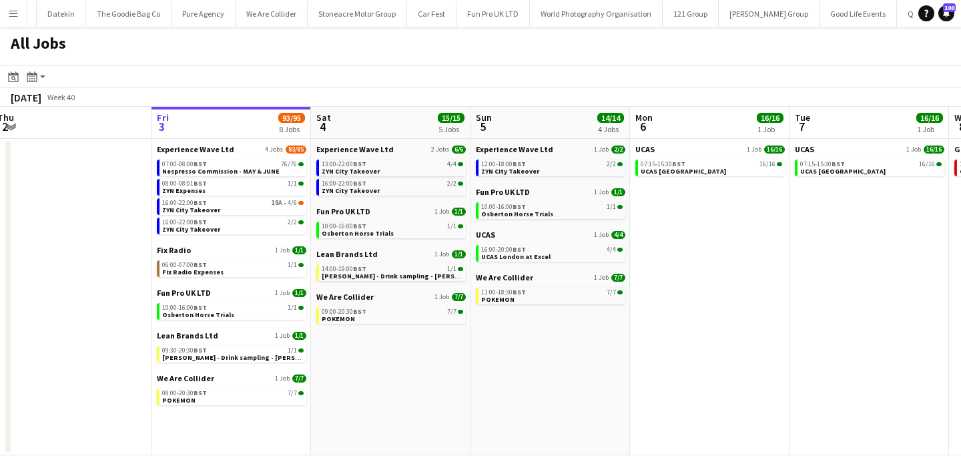 Image resolution: width=961 pixels, height=470 pixels. I want to click on div: 5 Jobs, so click(451, 129).